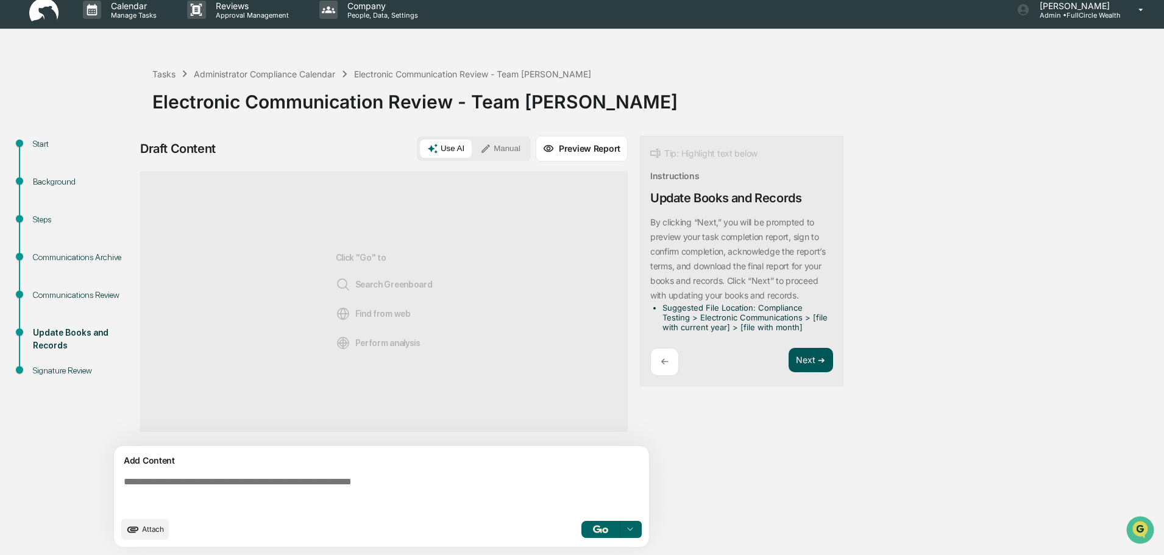 Image resolution: width=1164 pixels, height=555 pixels. Describe the element at coordinates (145, 530) in the screenshot. I see `button: upload document` at that location.